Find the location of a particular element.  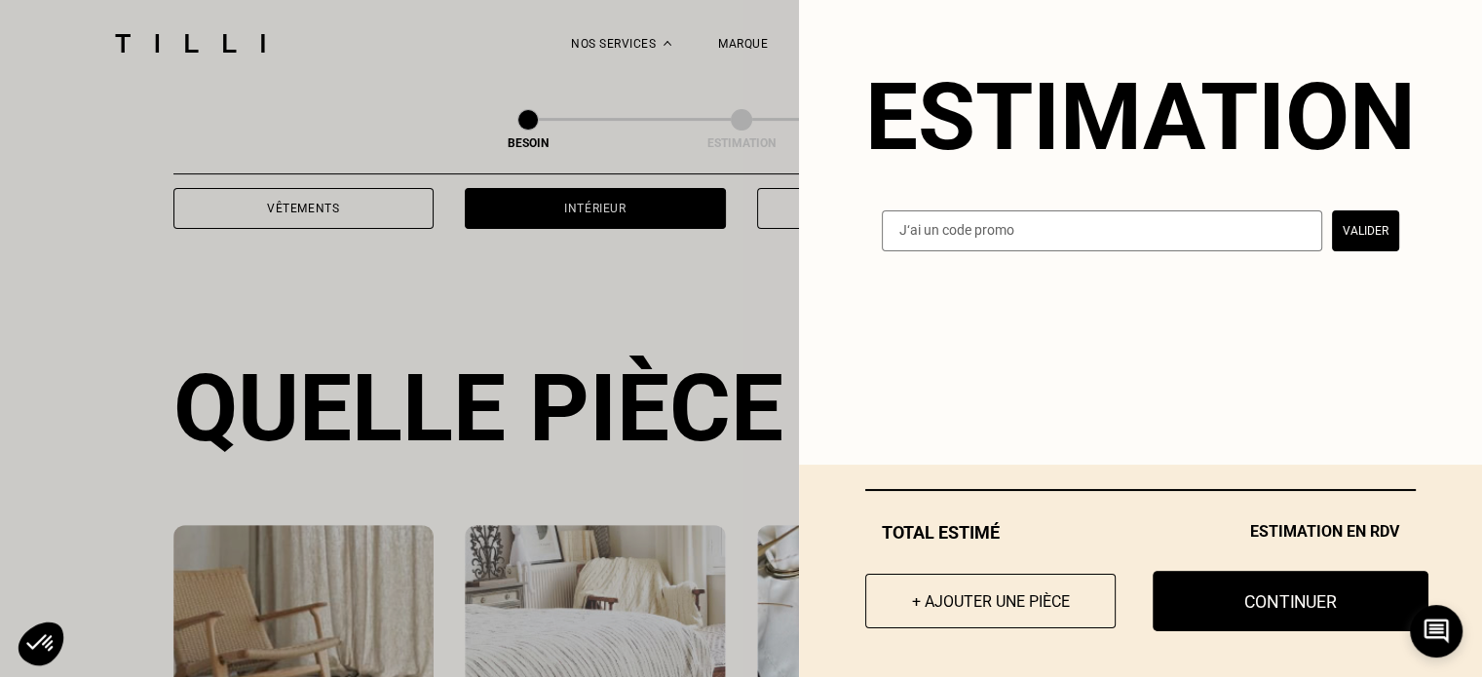

input: J‘ai un code promo is located at coordinates (1102, 231).